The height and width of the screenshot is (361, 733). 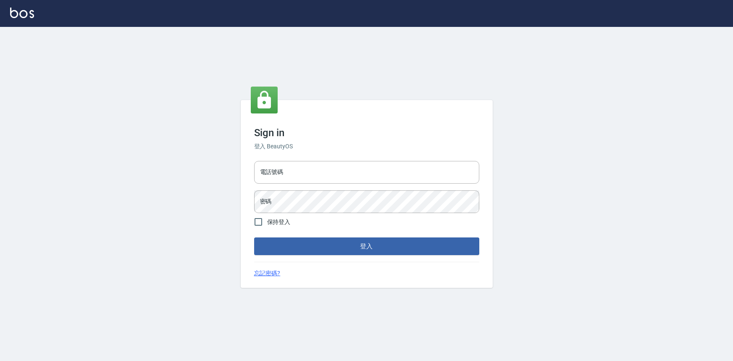 What do you see at coordinates (267, 273) in the screenshot?
I see `a: 忘記密碼?` at bounding box center [267, 273].